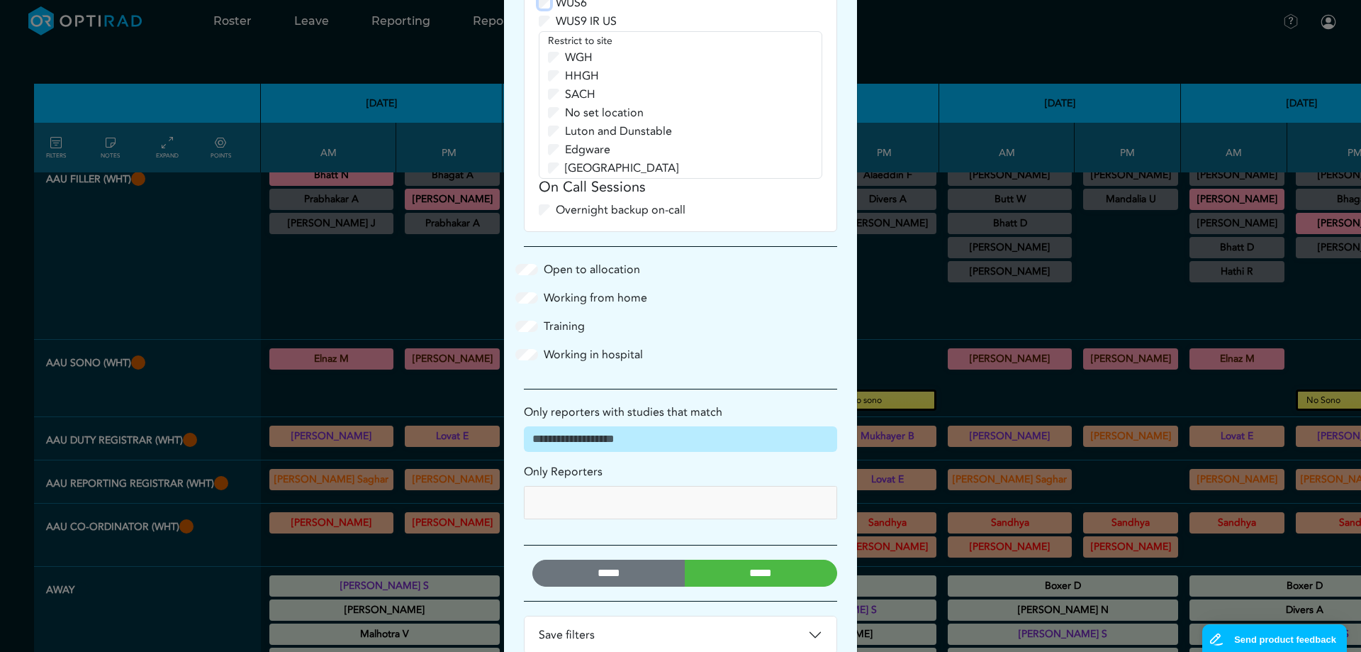 The height and width of the screenshot is (652, 1361). What do you see at coordinates (593, 354) in the screenshot?
I see `label: Working in hospital` at bounding box center [593, 354].